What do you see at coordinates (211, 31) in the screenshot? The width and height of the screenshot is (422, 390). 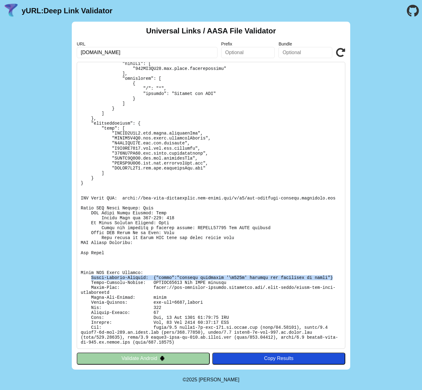 I see `h2: Universal Links / AASA File Validator` at bounding box center [211, 31].